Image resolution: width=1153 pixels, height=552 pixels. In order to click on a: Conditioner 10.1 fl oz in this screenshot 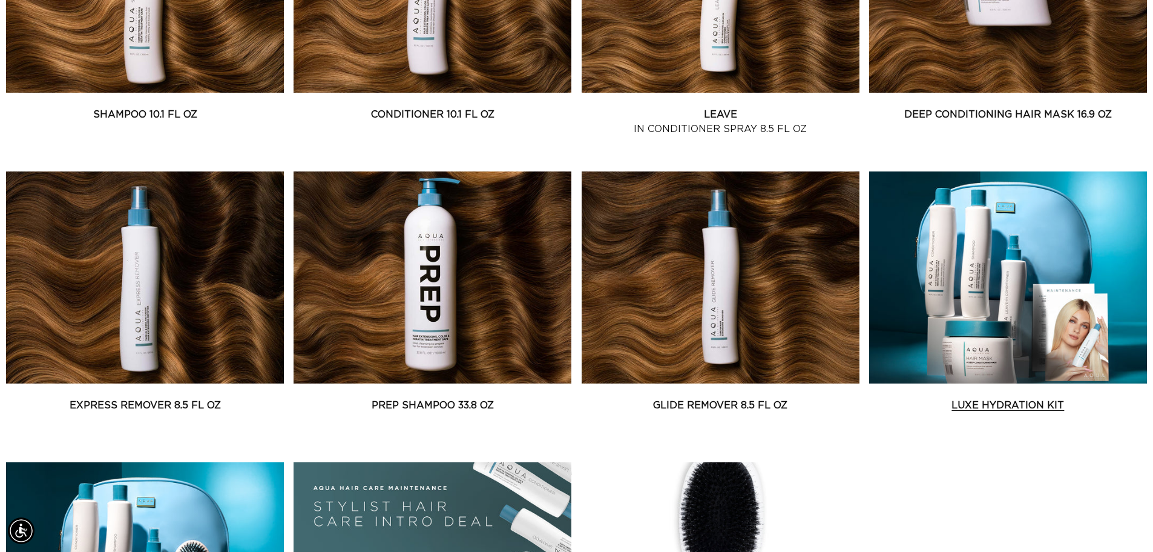, I will do `click(432, 114)`.